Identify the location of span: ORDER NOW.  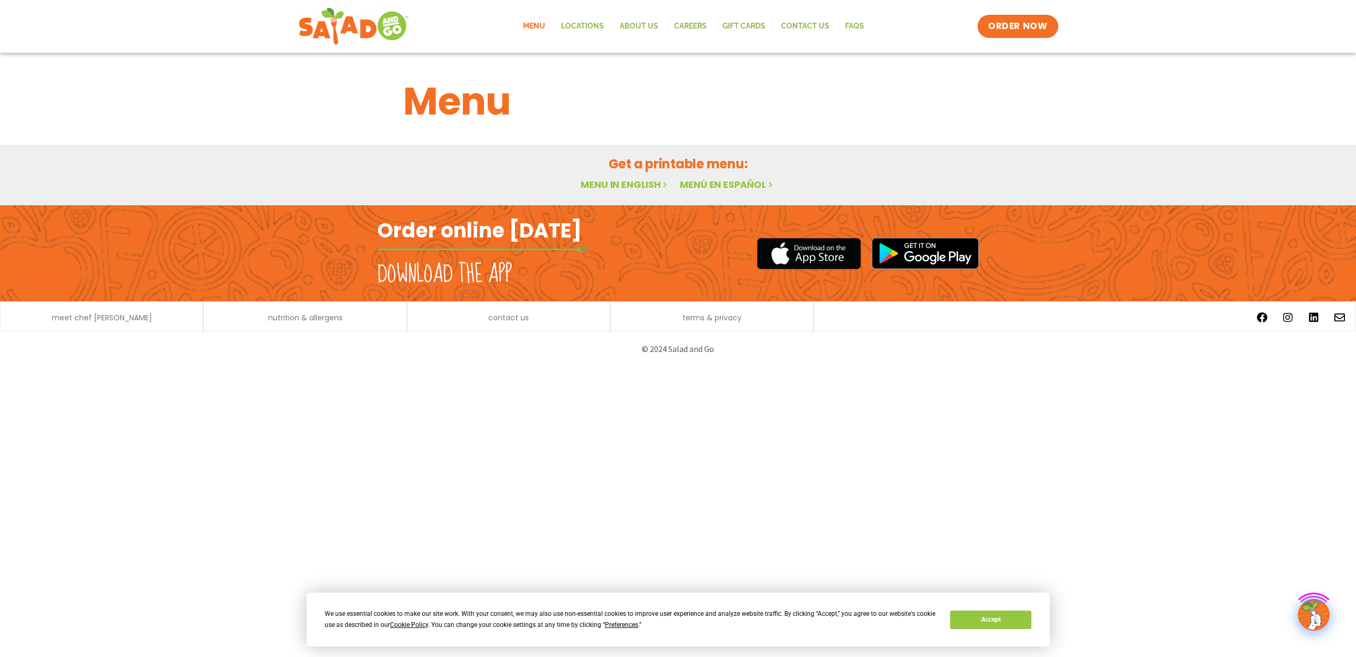
(1018, 26).